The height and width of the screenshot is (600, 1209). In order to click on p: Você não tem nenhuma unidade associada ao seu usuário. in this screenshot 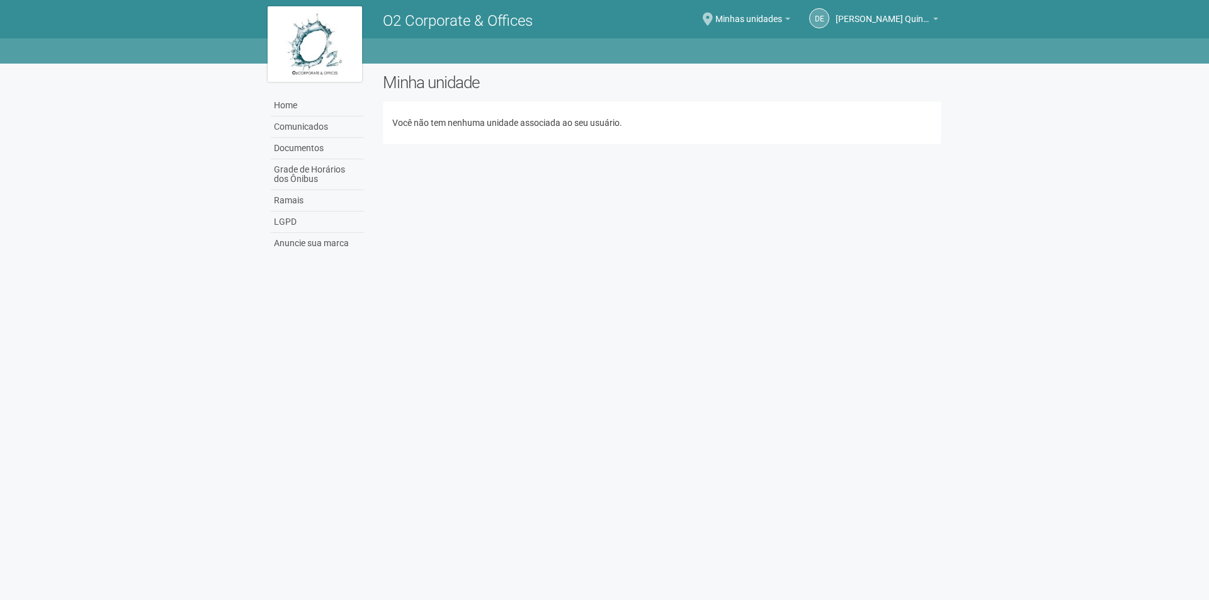, I will do `click(662, 123)`.